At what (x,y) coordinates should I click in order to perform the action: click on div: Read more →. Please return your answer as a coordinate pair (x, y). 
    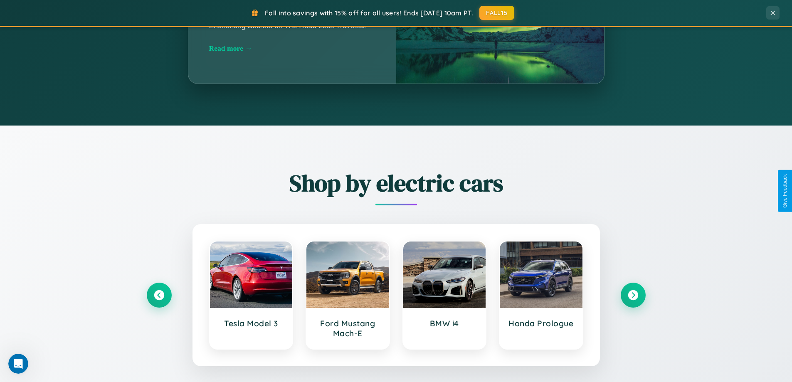
    Looking at the image, I should click on (292, 48).